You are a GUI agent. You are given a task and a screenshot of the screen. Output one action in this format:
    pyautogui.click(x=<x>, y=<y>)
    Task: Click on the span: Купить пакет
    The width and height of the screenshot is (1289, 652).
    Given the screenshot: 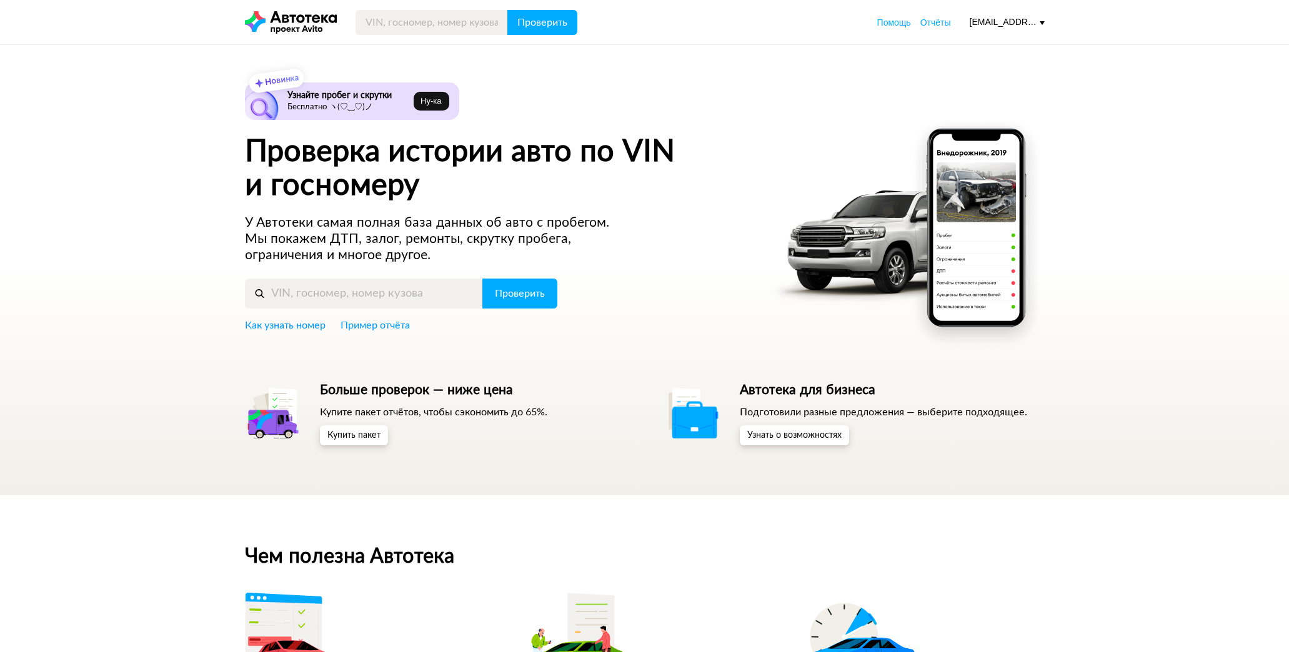 What is the action you would take?
    pyautogui.click(x=354, y=436)
    